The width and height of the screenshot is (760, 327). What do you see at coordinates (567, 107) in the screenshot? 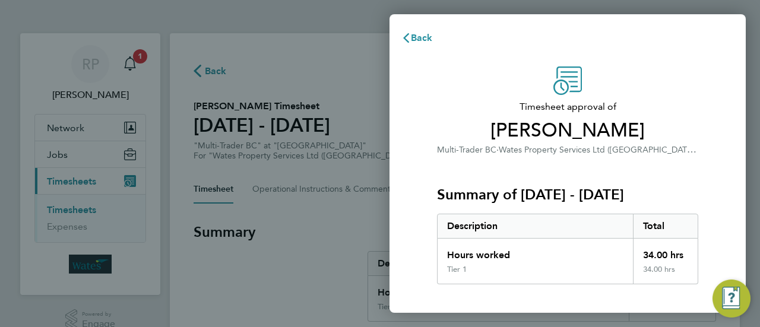
I see `span: Timesheet approval of` at bounding box center [567, 107].